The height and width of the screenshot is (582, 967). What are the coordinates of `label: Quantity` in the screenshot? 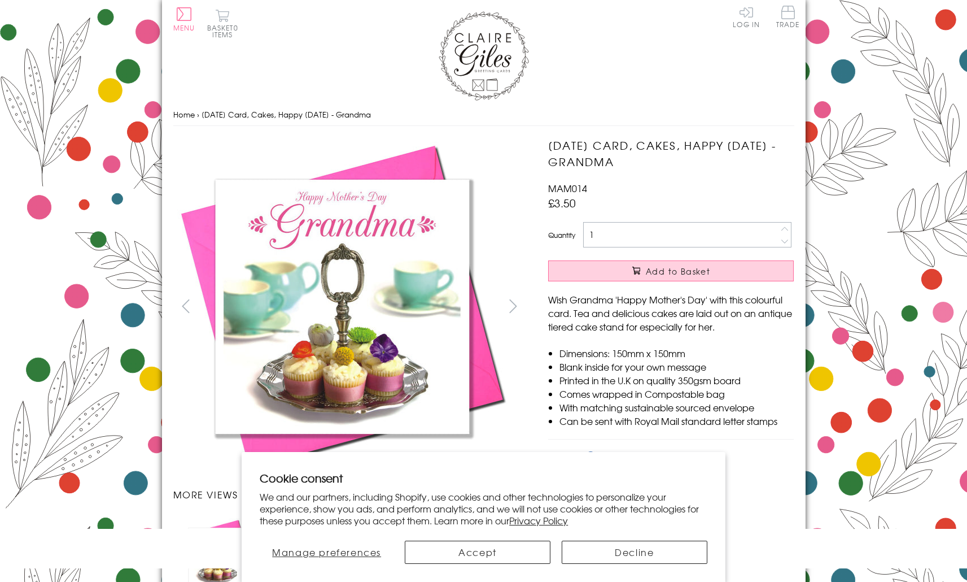 It's located at (562, 235).